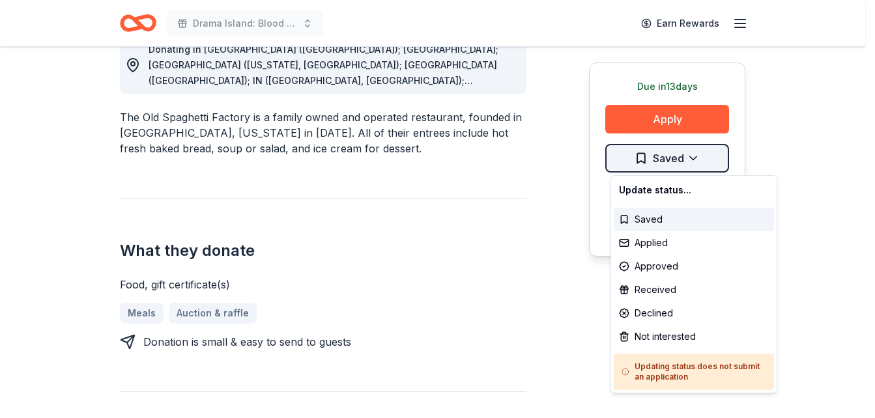  I want to click on div: Saved, so click(694, 219).